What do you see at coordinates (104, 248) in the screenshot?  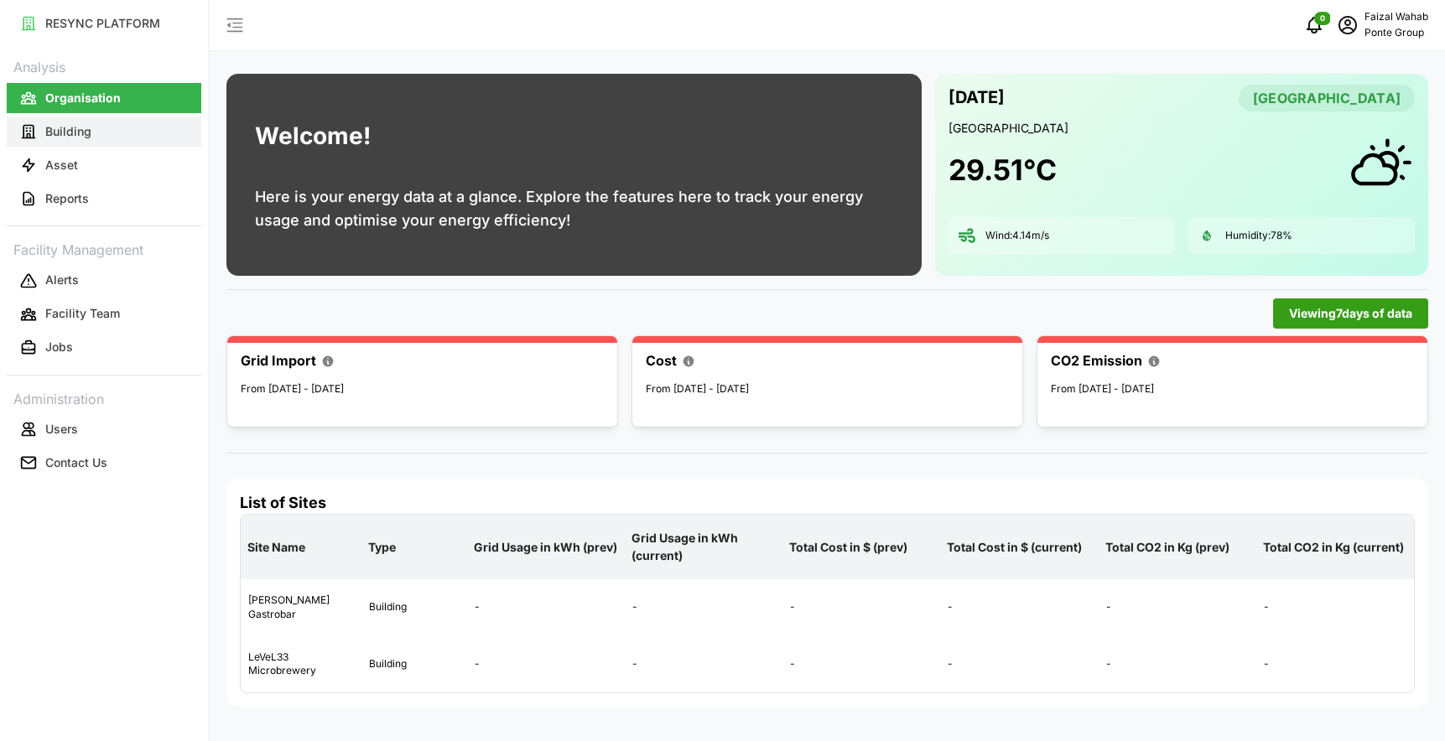 I see `p: Facility Management` at bounding box center [104, 248].